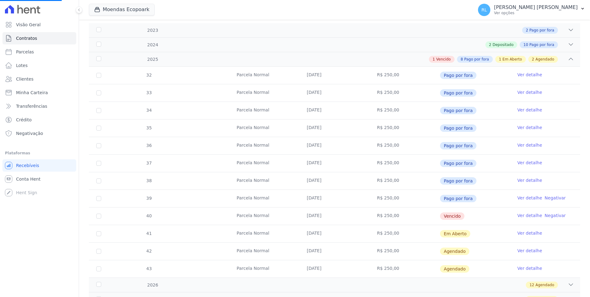 Image resolution: width=590 pixels, height=297 pixels. What do you see at coordinates (25, 79) in the screenshot?
I see `span: Clientes` at bounding box center [25, 79].